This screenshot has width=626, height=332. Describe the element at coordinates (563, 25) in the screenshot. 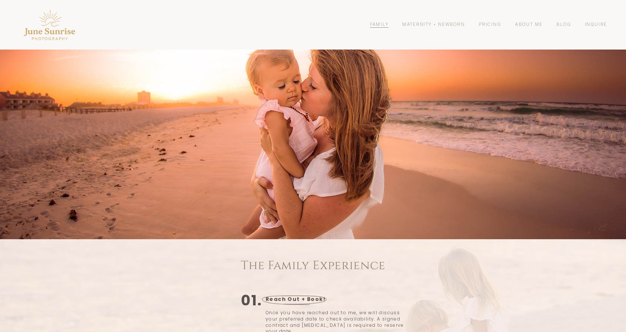

I see `a: Blog` at that location.